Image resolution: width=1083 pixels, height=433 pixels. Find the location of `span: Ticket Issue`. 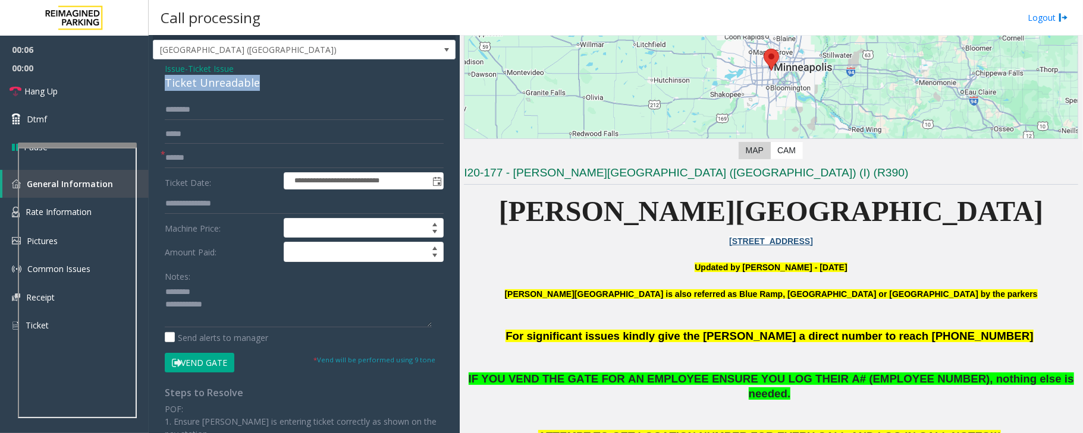

span: Ticket Issue is located at coordinates (210, 68).